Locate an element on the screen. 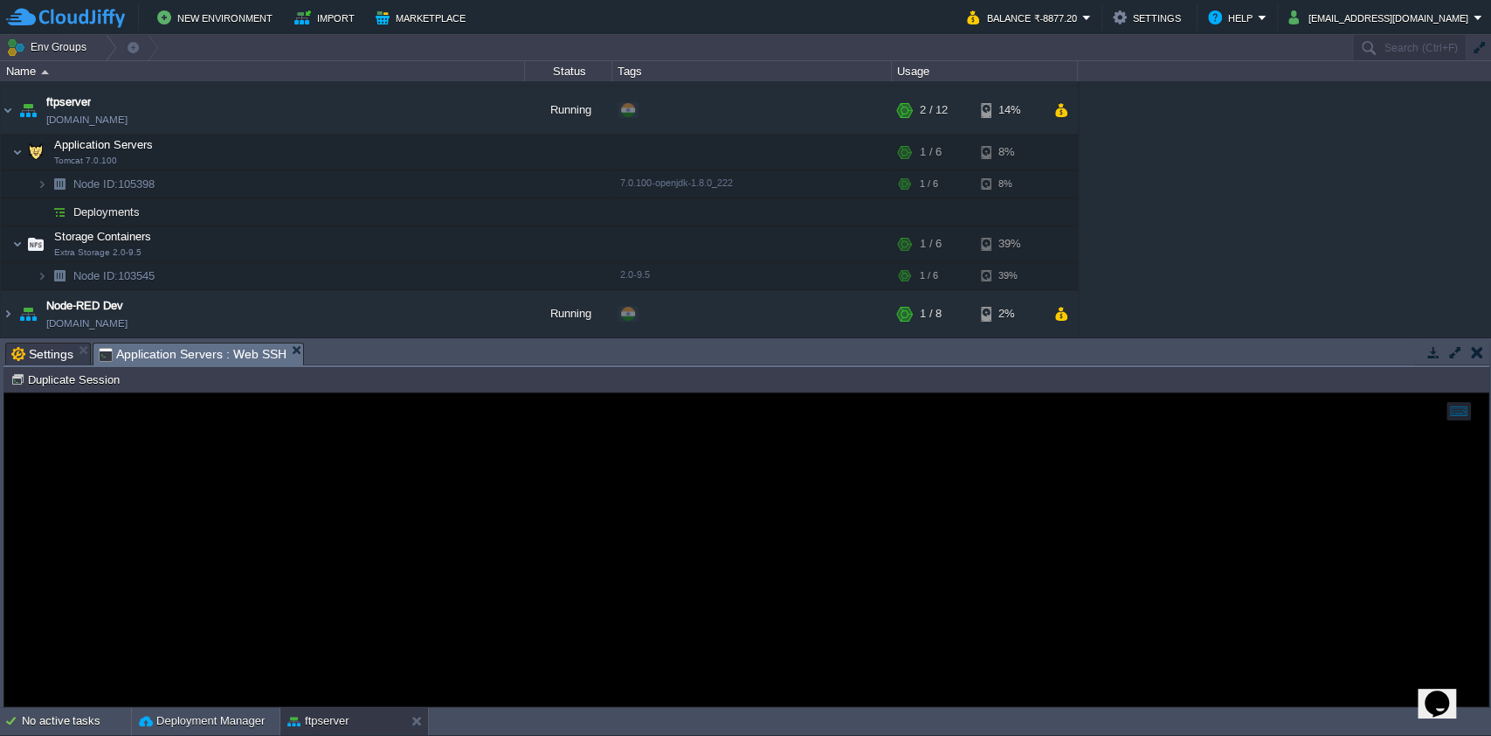  div: 14% is located at coordinates (1009, 113).